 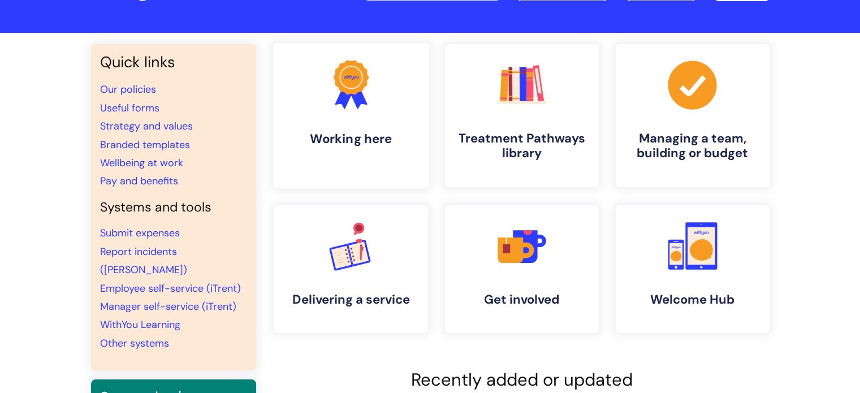 What do you see at coordinates (522, 115) in the screenshot?
I see `a: Treatment Pathways library` at bounding box center [522, 115].